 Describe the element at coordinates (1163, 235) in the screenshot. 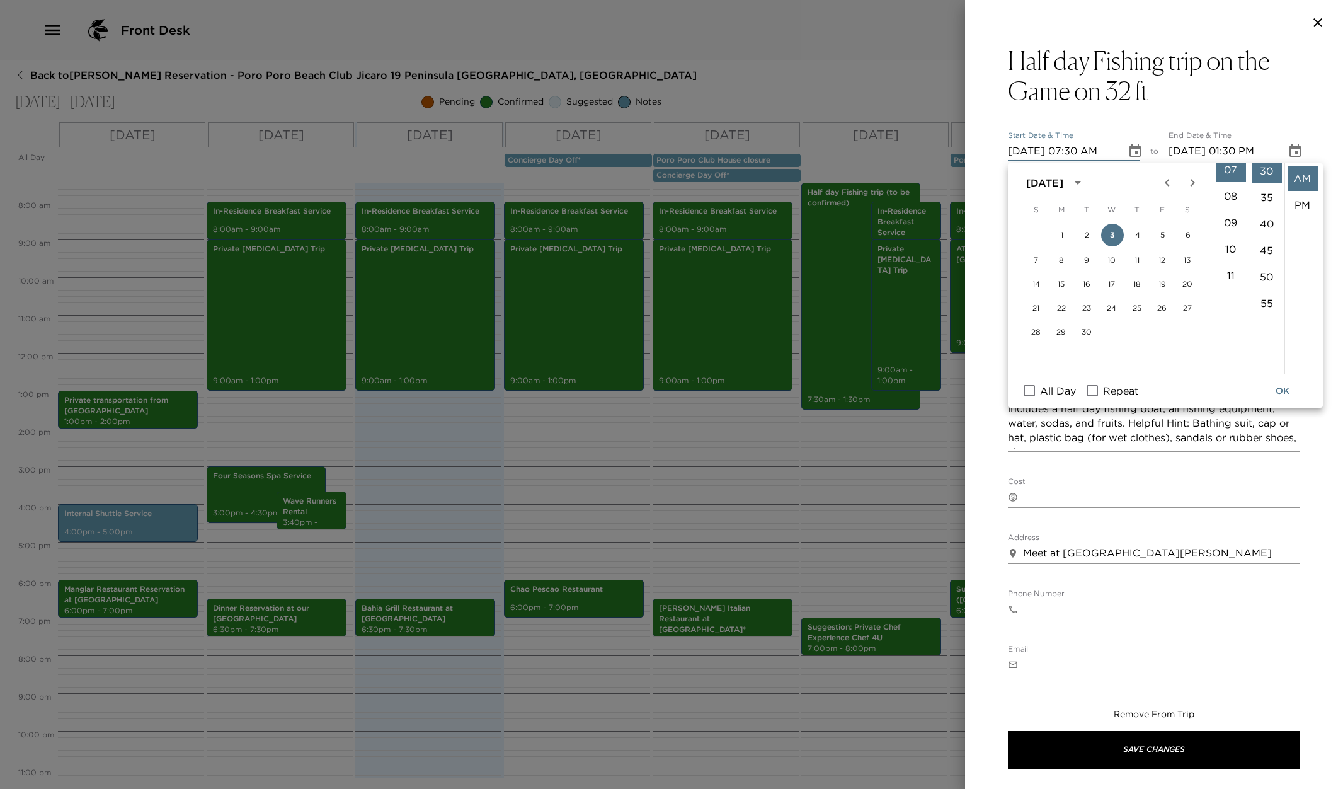

I see `button: 5` at that location.